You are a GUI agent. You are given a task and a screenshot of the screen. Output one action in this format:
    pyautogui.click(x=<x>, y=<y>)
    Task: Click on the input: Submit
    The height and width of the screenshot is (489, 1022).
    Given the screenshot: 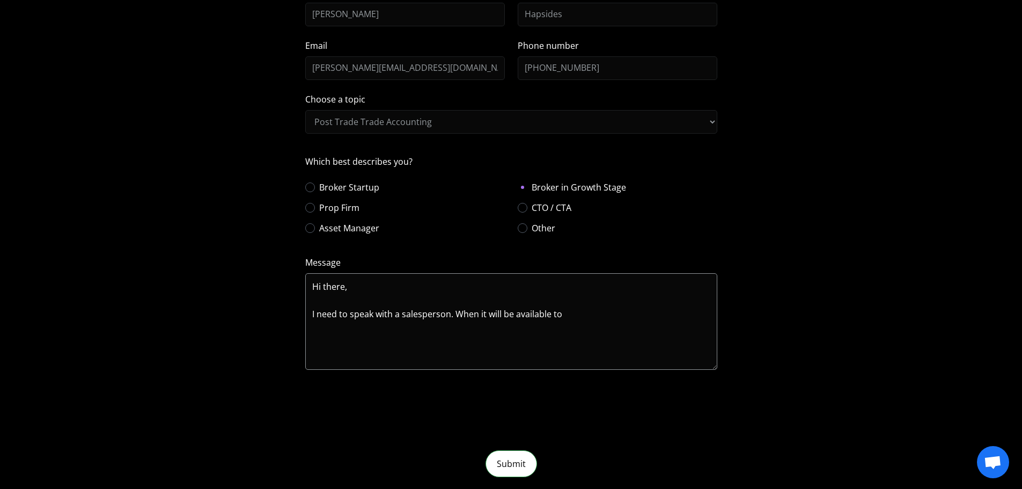 What is the action you would take?
    pyautogui.click(x=511, y=463)
    